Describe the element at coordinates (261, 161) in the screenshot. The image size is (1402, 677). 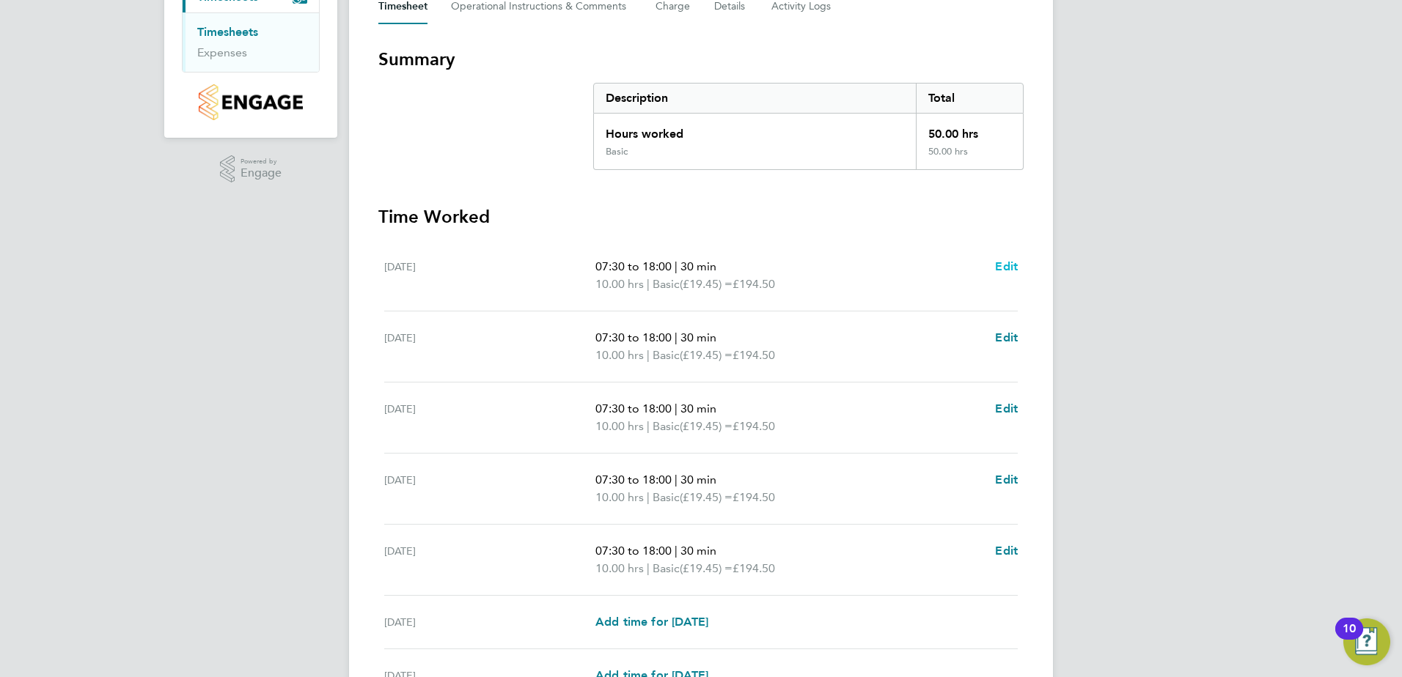
I see `span: Powered by` at that location.